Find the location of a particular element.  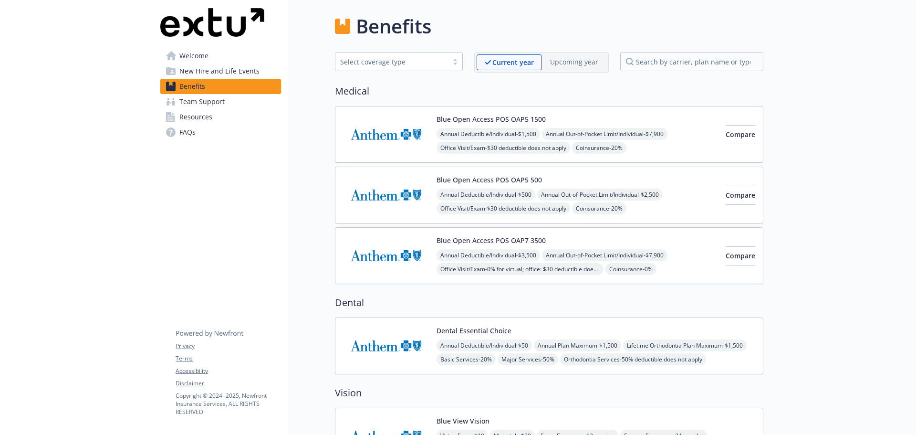

span: Office Visit/Exam - 0% for virtual; office: $30 deductible does not apply is located at coordinates (520, 269).